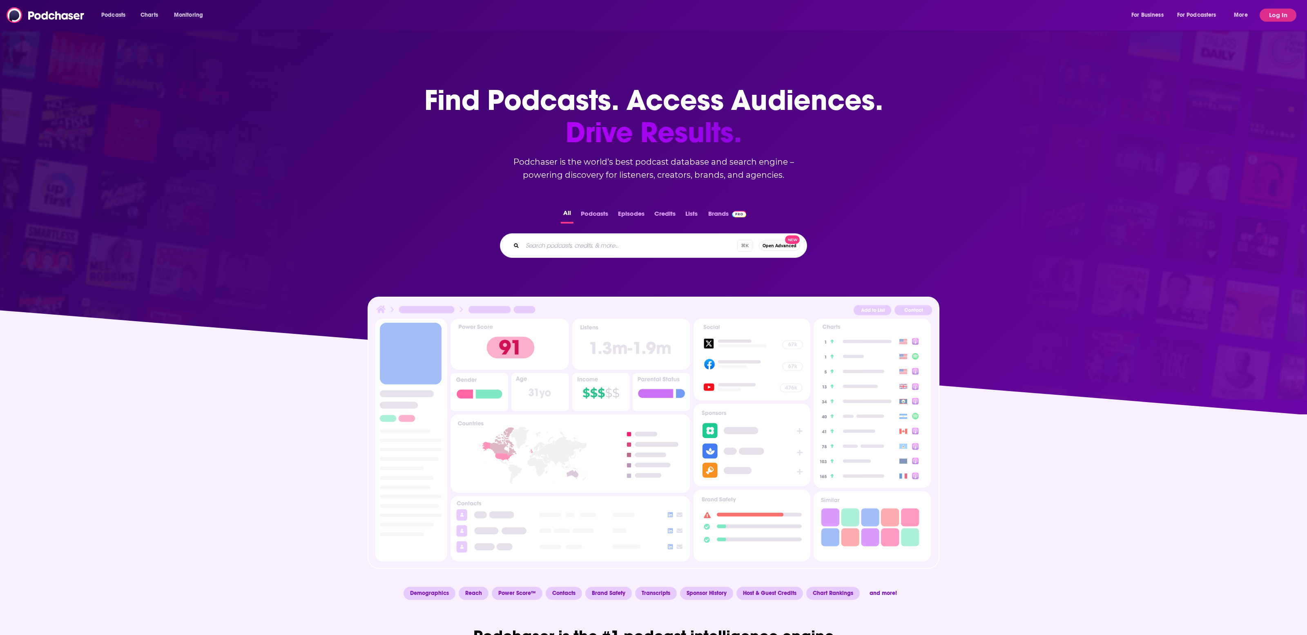 The width and height of the screenshot is (1307, 635). I want to click on button: Open AdvancedNew, so click(779, 245).